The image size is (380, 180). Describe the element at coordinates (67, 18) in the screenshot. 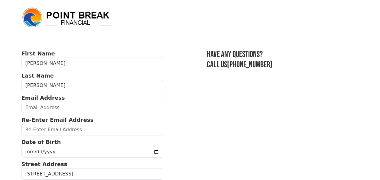

I see `img: logo.png` at that location.